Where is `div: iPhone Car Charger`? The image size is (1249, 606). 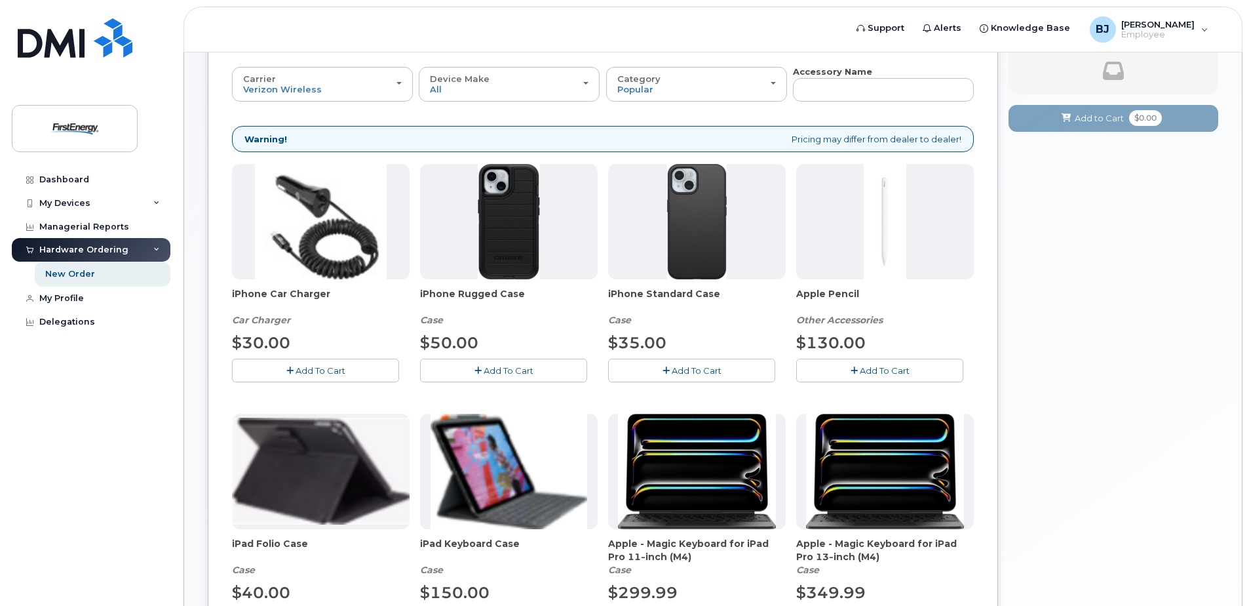
div: iPhone Car Charger is located at coordinates (320, 307).